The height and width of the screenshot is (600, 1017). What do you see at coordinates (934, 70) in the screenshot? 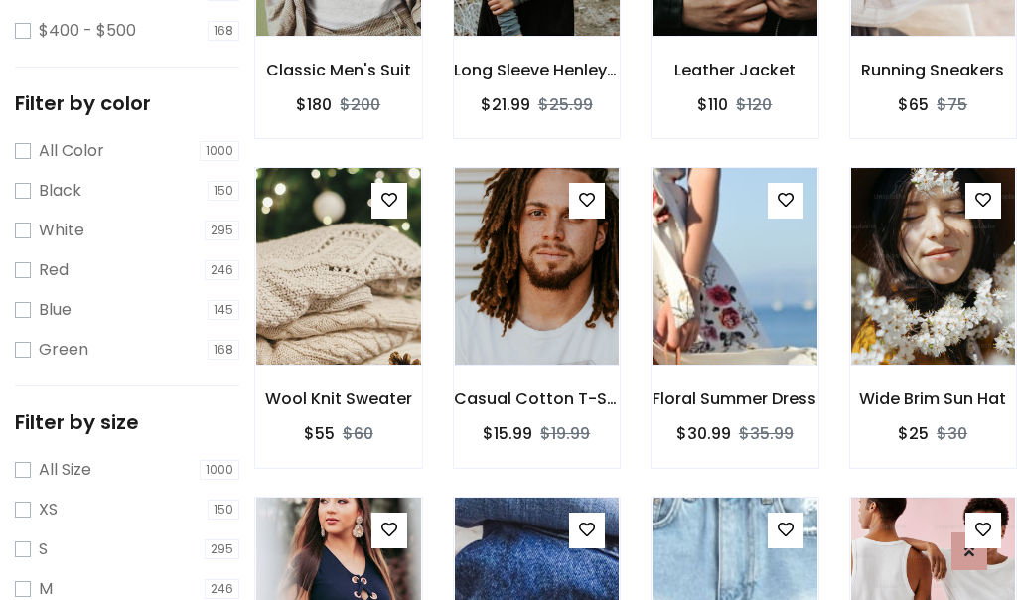
I see `h6: Running Sneakers` at bounding box center [934, 70].